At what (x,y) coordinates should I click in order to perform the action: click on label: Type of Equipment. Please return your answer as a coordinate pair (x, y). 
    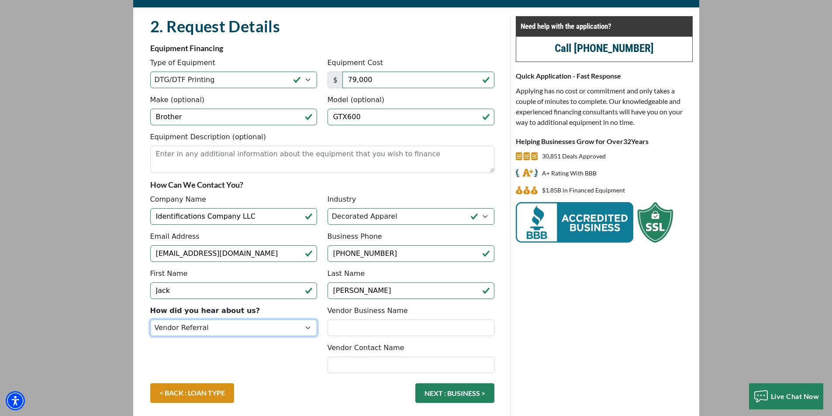
    Looking at the image, I should click on (183, 63).